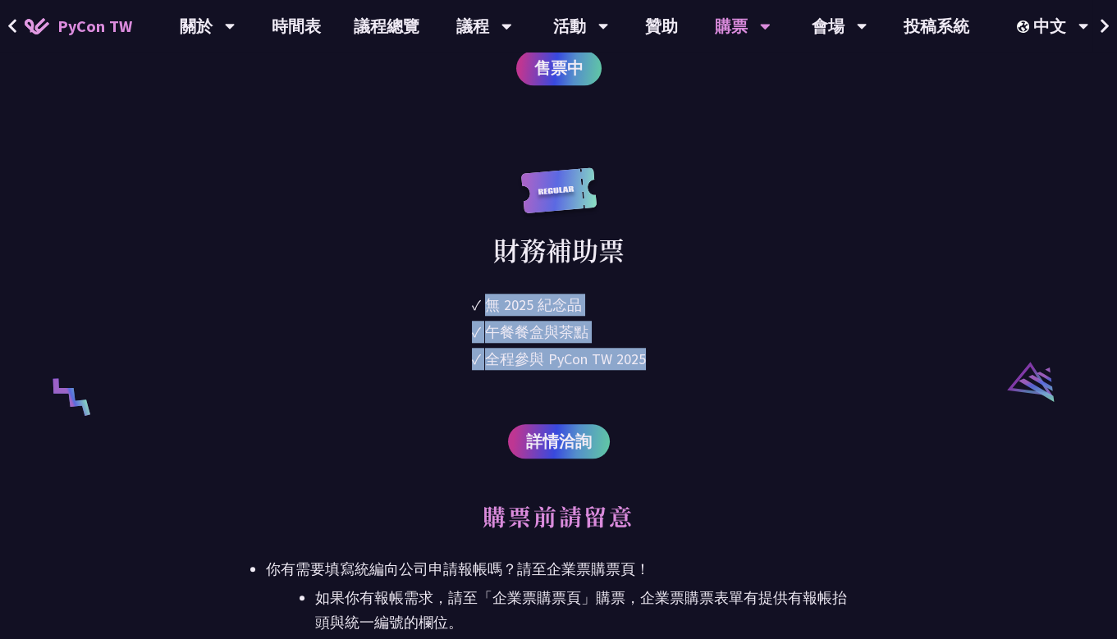  Describe the element at coordinates (533, 305) in the screenshot. I see `div: 無 2025 紀念品` at that location.